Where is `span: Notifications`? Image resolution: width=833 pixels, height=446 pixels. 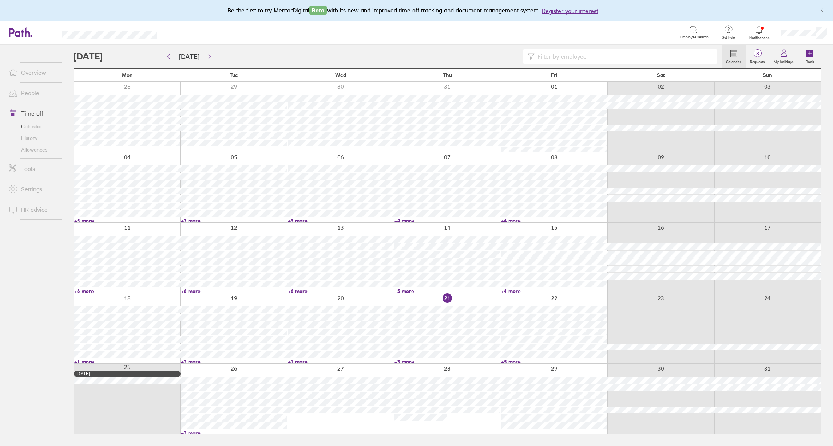
span: Notifications is located at coordinates (759, 38).